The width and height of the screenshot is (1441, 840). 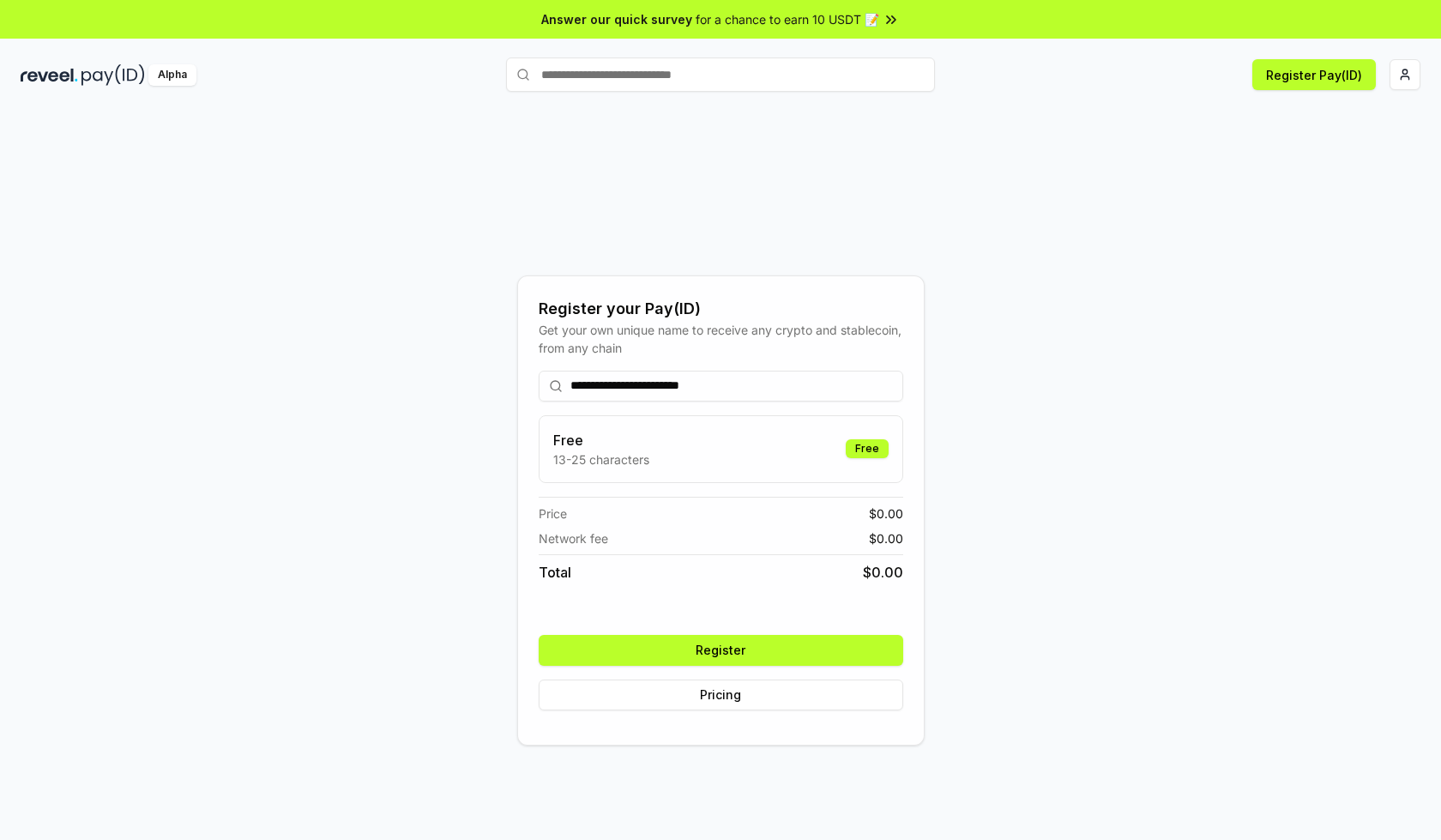 I want to click on h3: Free, so click(x=601, y=440).